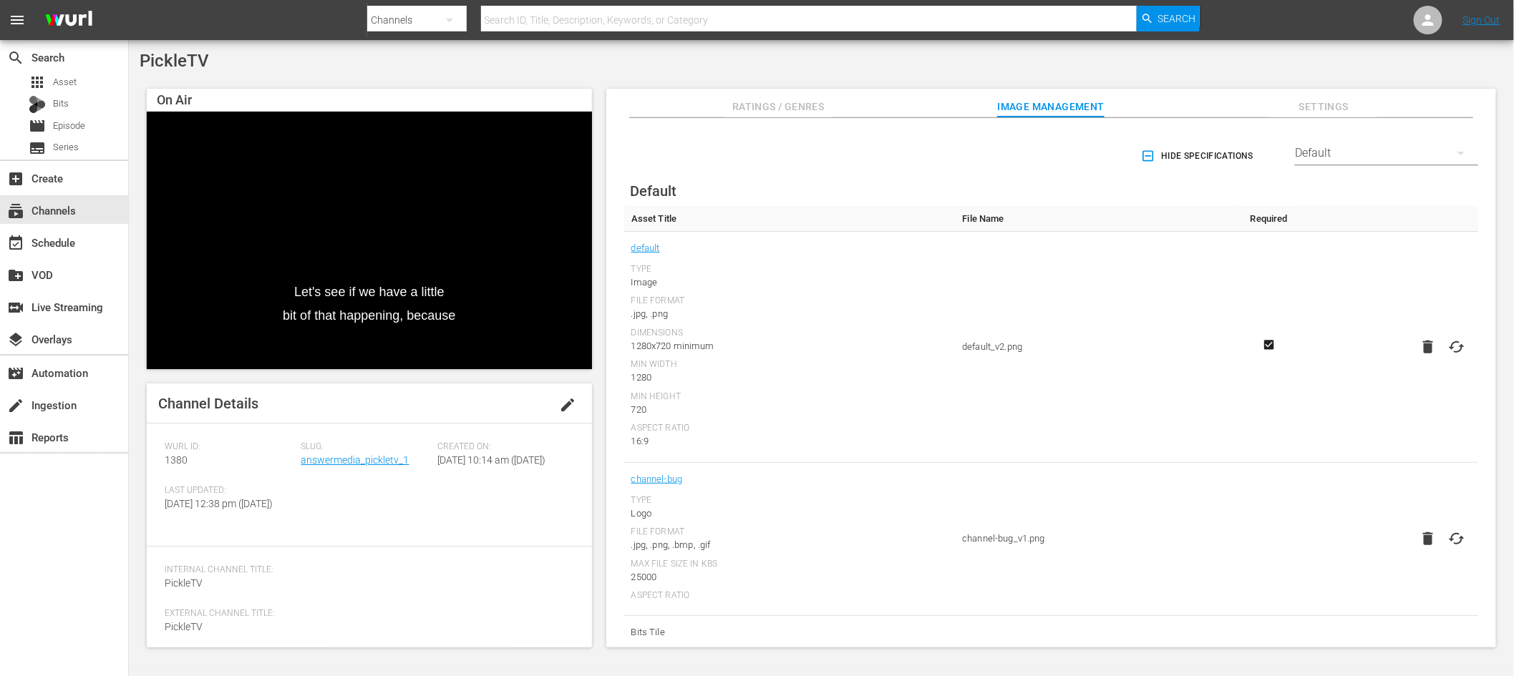 Image resolution: width=1514 pixels, height=676 pixels. I want to click on span: Slug:, so click(366, 447).